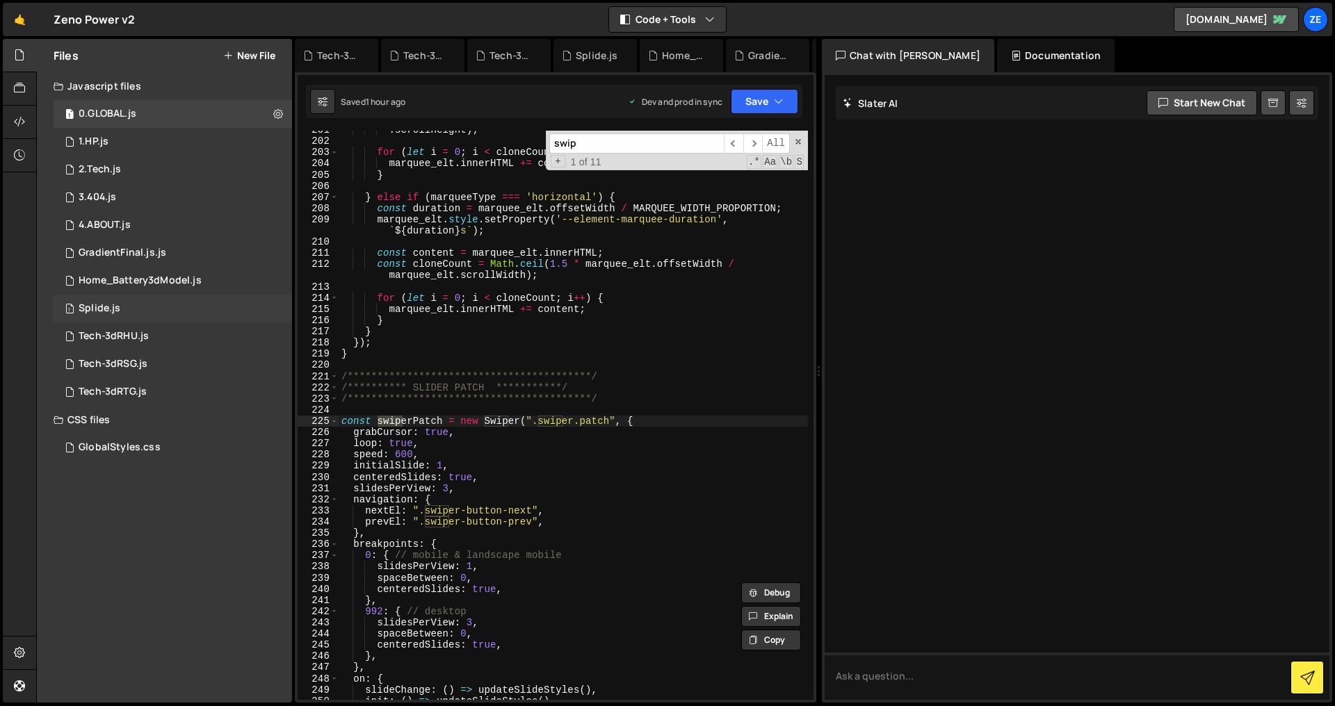 This screenshot has height=706, width=1335. Describe the element at coordinates (318, 645) in the screenshot. I see `div: 245` at that location.